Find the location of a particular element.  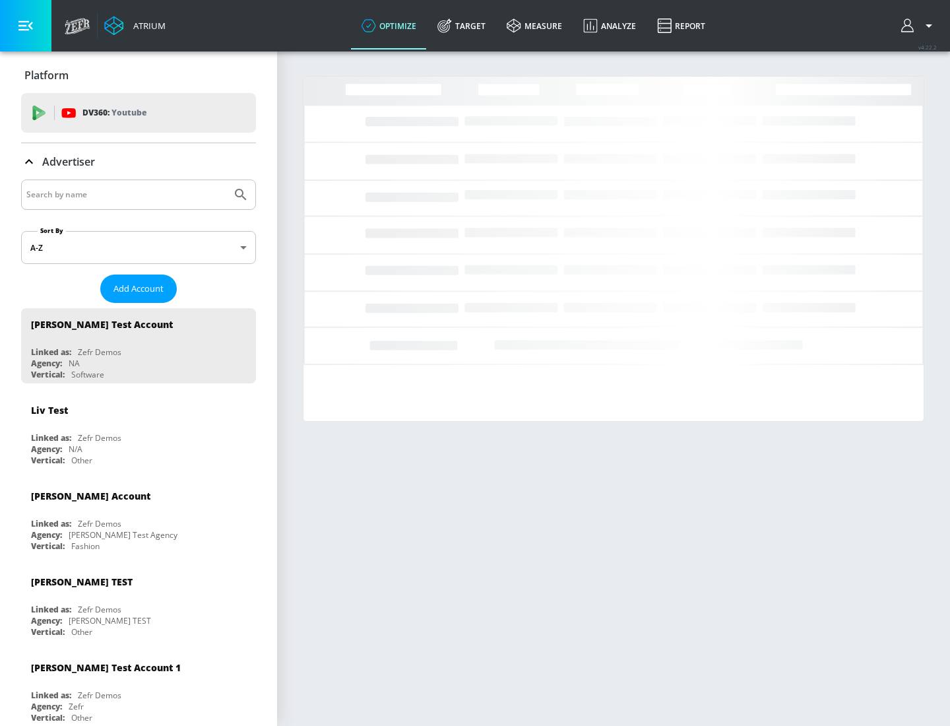

p: Platform is located at coordinates (46, 75).